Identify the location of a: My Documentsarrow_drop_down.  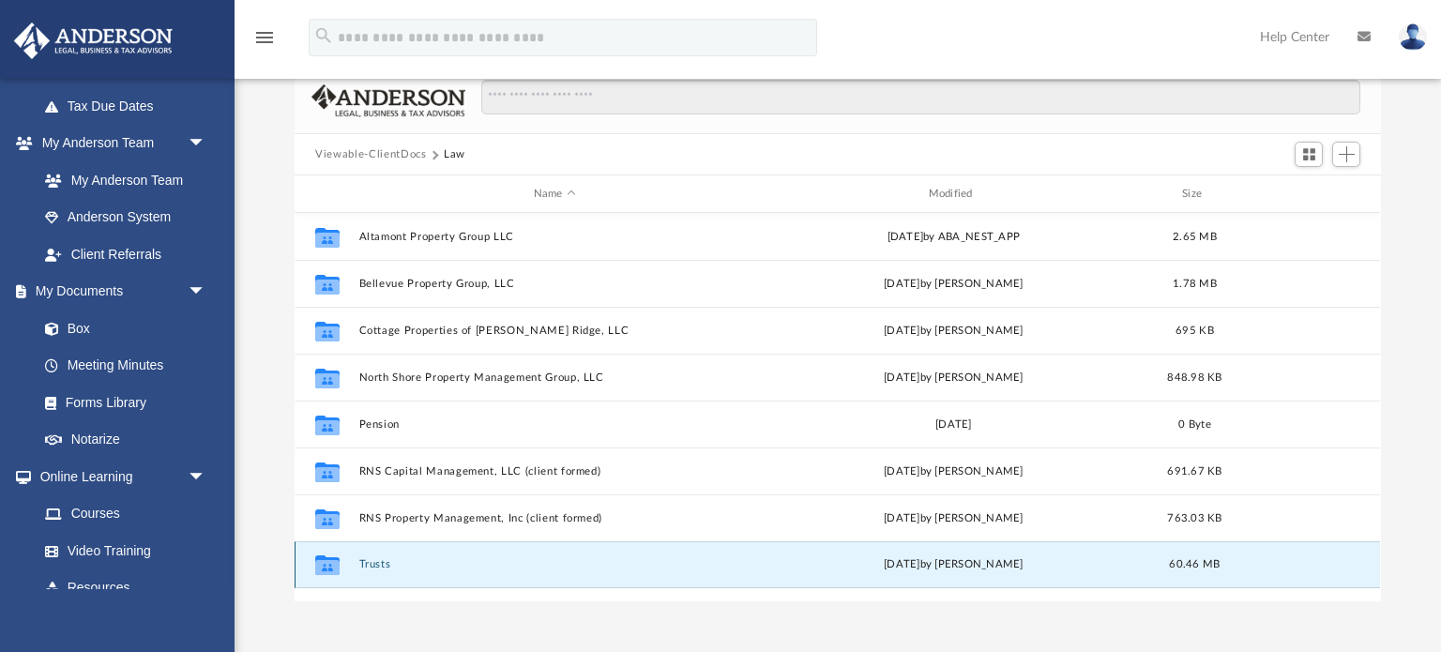
(119, 292).